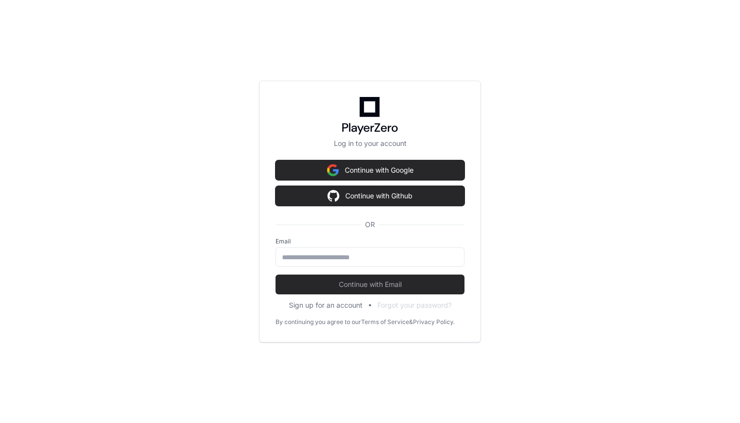 This screenshot has height=423, width=740. What do you see at coordinates (370, 196) in the screenshot?
I see `button: Continue with Github` at bounding box center [370, 196].